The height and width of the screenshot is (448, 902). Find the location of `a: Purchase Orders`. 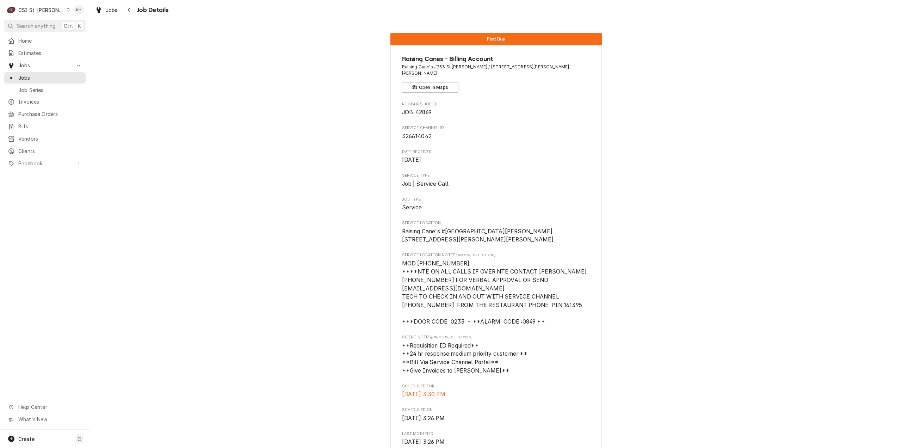

a: Purchase Orders is located at coordinates (45, 114).